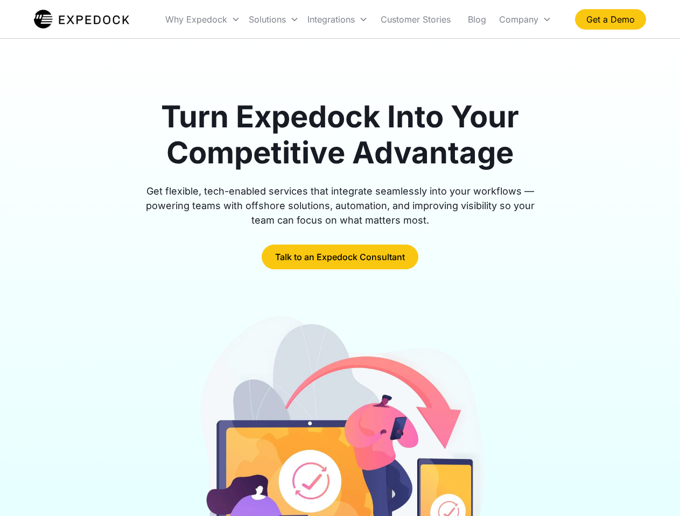  Describe the element at coordinates (81, 19) in the screenshot. I see `img: Expedock Logo` at that location.